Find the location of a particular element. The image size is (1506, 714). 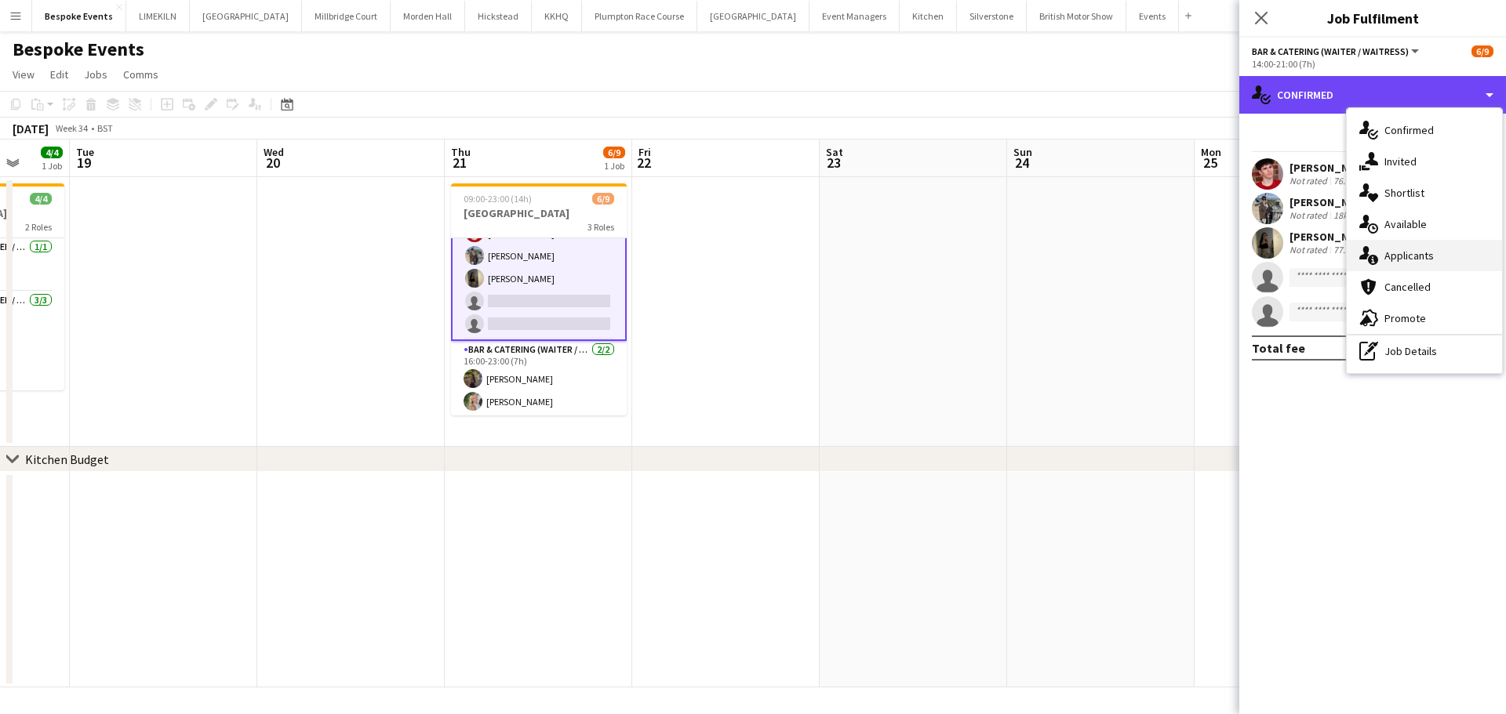

a: Comms is located at coordinates (140, 75).